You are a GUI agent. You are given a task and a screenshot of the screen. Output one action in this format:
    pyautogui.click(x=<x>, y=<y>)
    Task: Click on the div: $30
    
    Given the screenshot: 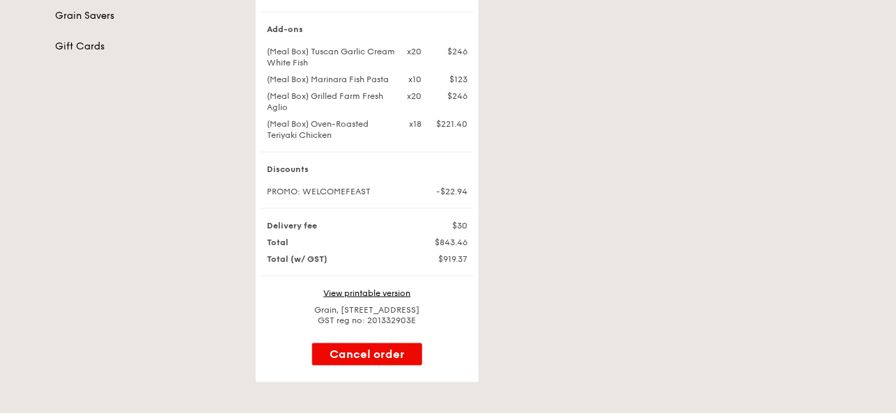 What is the action you would take?
    pyautogui.click(x=439, y=226)
    